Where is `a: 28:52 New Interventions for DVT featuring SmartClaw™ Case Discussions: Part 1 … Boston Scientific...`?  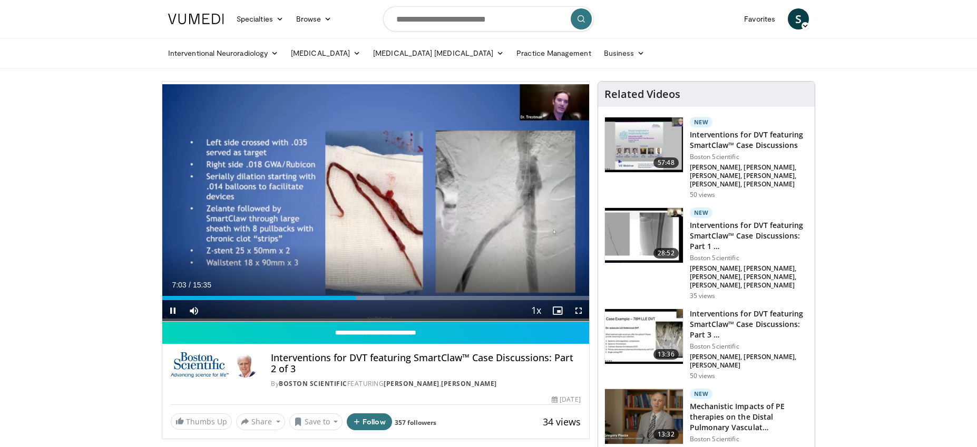
a: 28:52 New Interventions for DVT featuring SmartClaw™ Case Discussions: Part 1 … Boston Scientific... is located at coordinates (706, 254).